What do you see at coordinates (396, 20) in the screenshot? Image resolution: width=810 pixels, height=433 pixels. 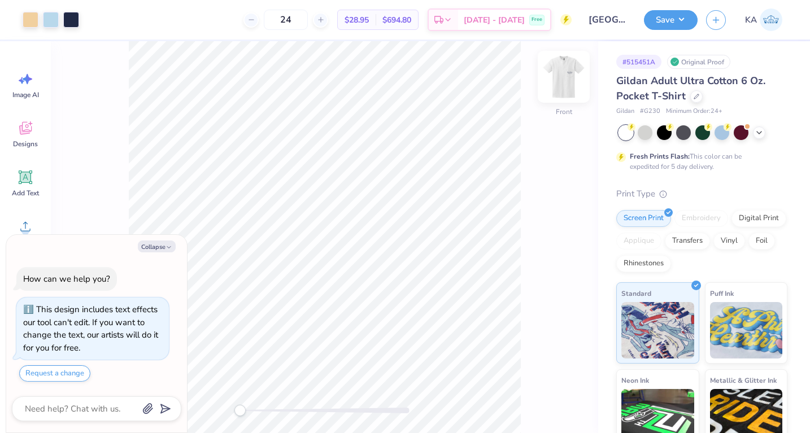 I see `span: $694.80` at bounding box center [396, 20].